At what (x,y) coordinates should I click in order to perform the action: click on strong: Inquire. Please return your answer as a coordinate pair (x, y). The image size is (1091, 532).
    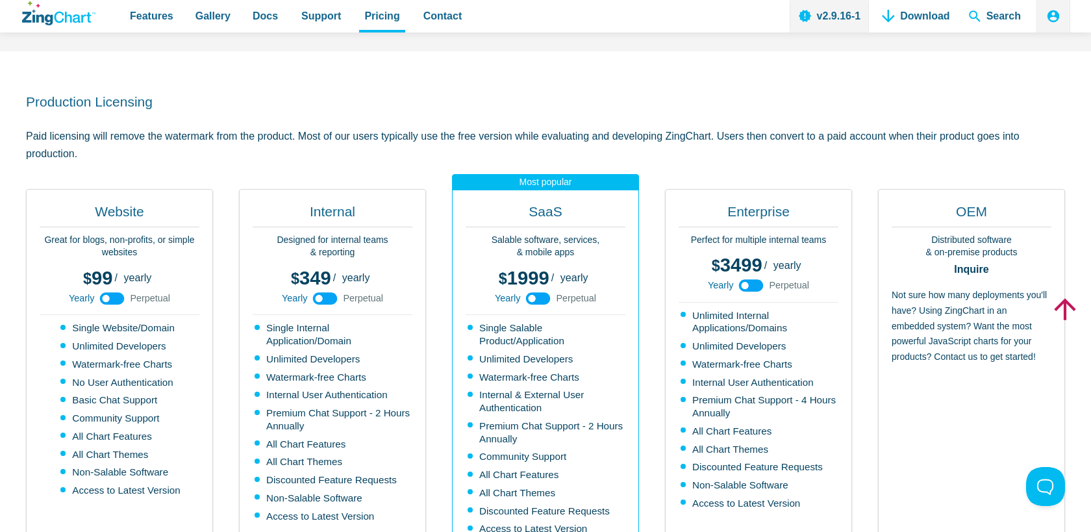
    Looking at the image, I should click on (972, 270).